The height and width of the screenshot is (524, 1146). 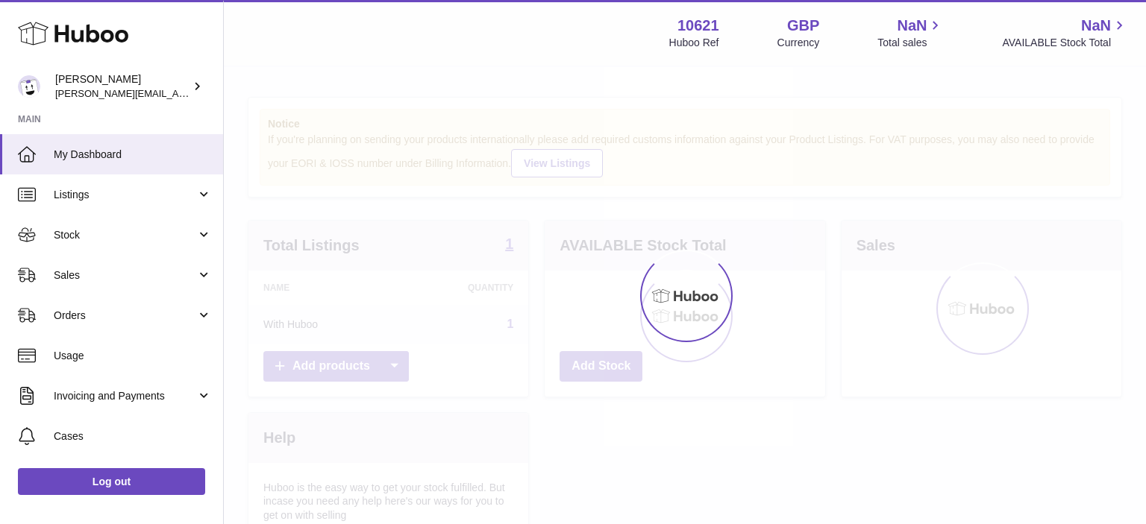 I want to click on span: Stock, so click(x=125, y=235).